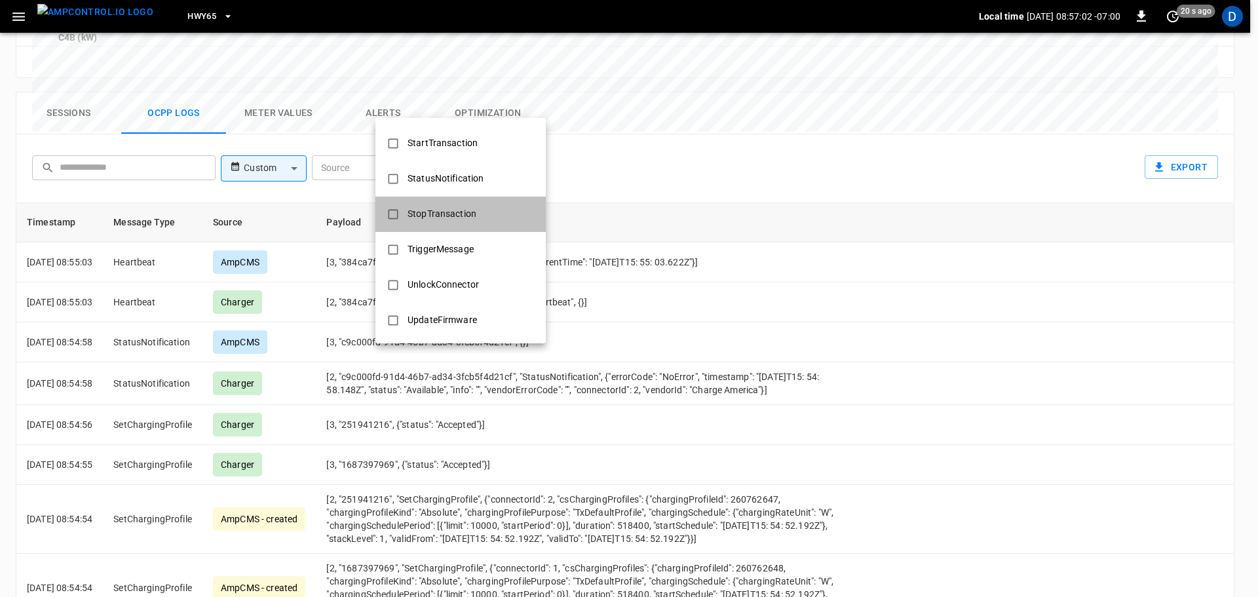 The image size is (1258, 597). I want to click on div: StopTransaction, so click(442, 214).